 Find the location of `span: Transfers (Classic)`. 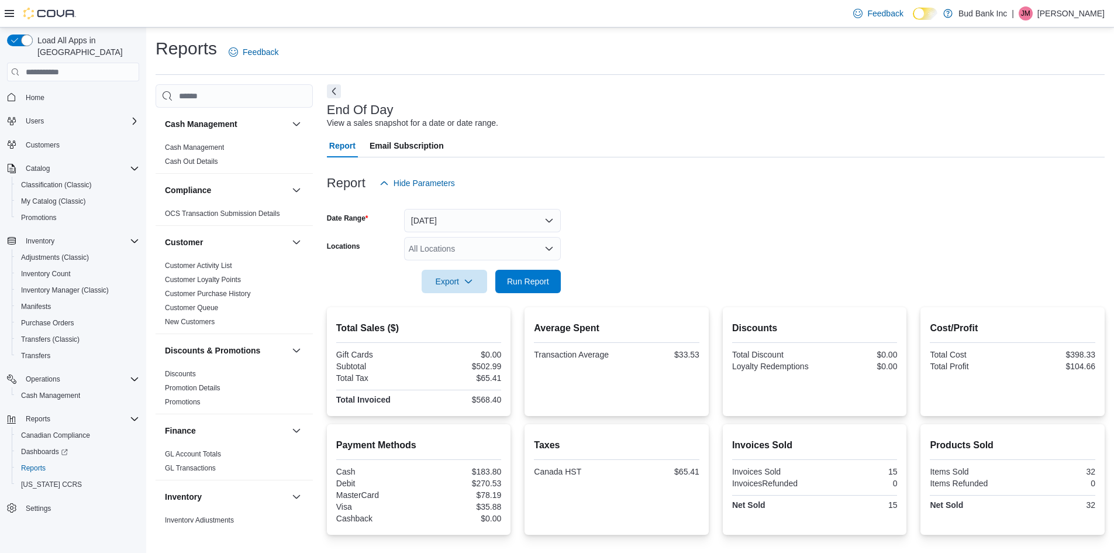

span: Transfers (Classic) is located at coordinates (78, 339).